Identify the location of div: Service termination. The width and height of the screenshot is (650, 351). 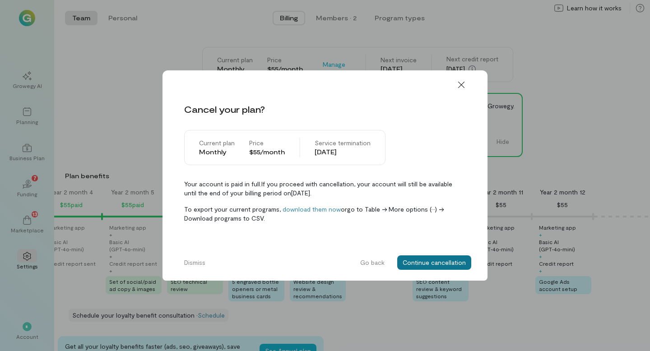
(343, 143).